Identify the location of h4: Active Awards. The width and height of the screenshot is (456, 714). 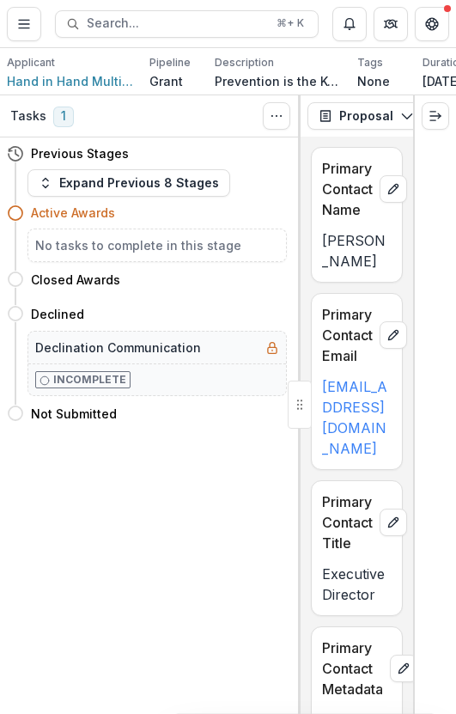
(73, 212).